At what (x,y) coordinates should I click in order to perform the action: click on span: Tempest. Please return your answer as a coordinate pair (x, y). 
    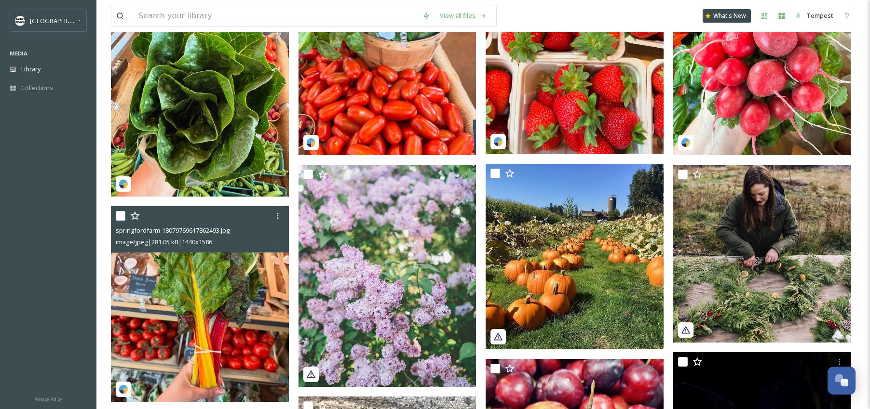
    Looking at the image, I should click on (820, 15).